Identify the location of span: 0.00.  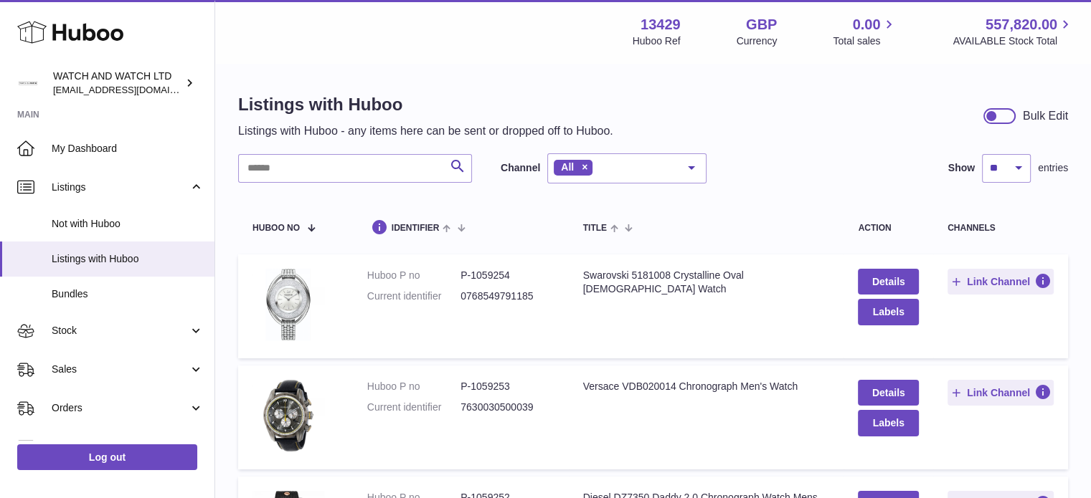
(866, 24).